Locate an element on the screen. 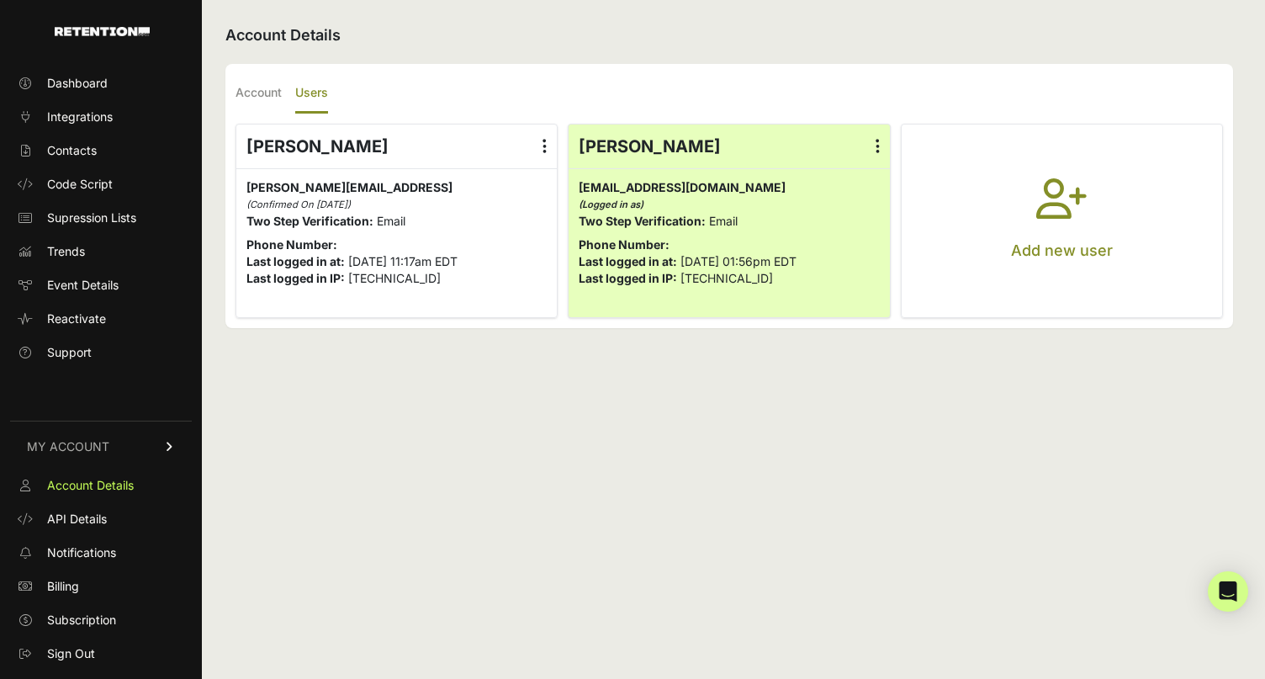 The height and width of the screenshot is (679, 1265). span: Code Script is located at coordinates (80, 184).